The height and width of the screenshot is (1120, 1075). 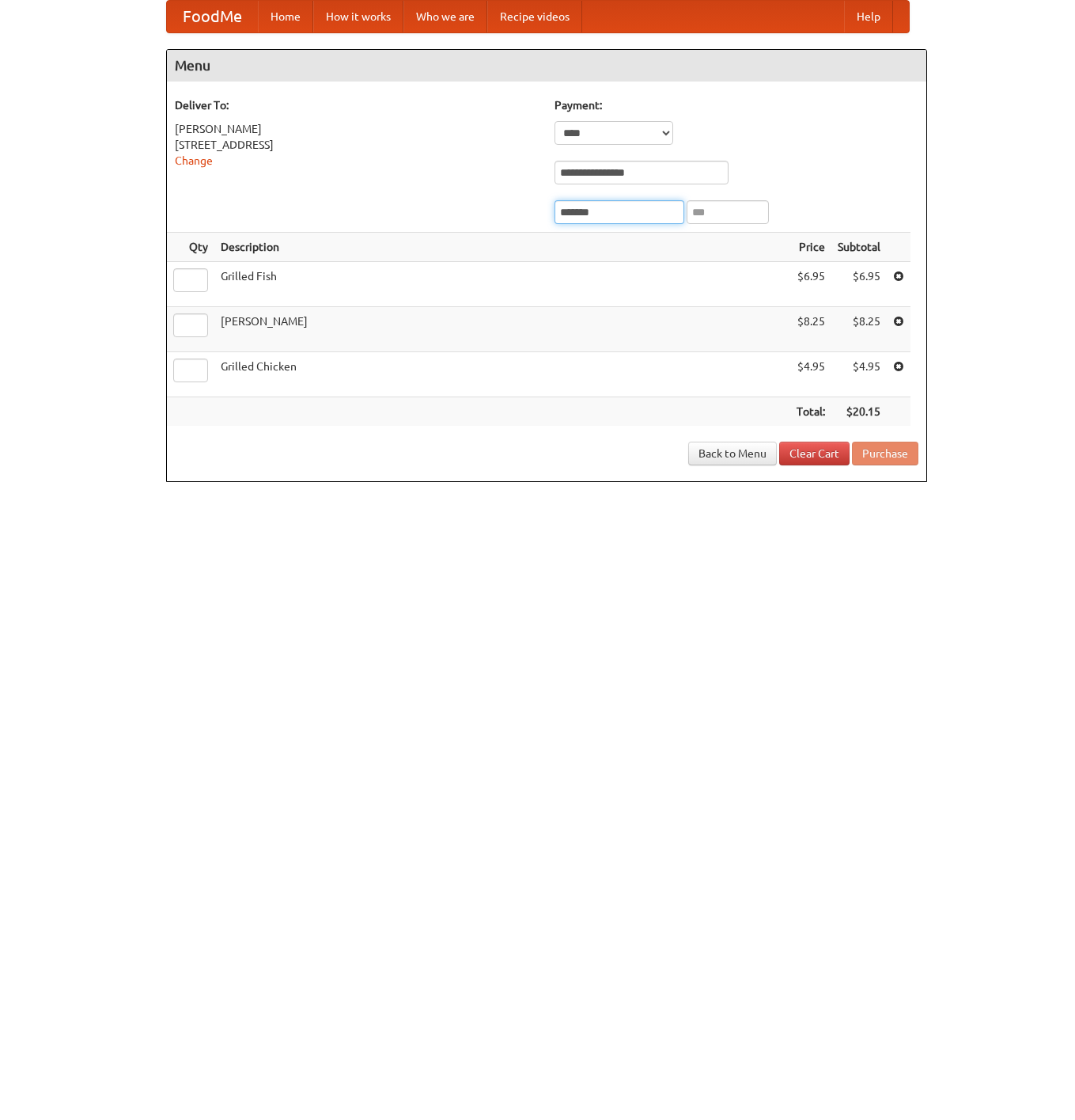 I want to click on button: Purchase, so click(x=885, y=453).